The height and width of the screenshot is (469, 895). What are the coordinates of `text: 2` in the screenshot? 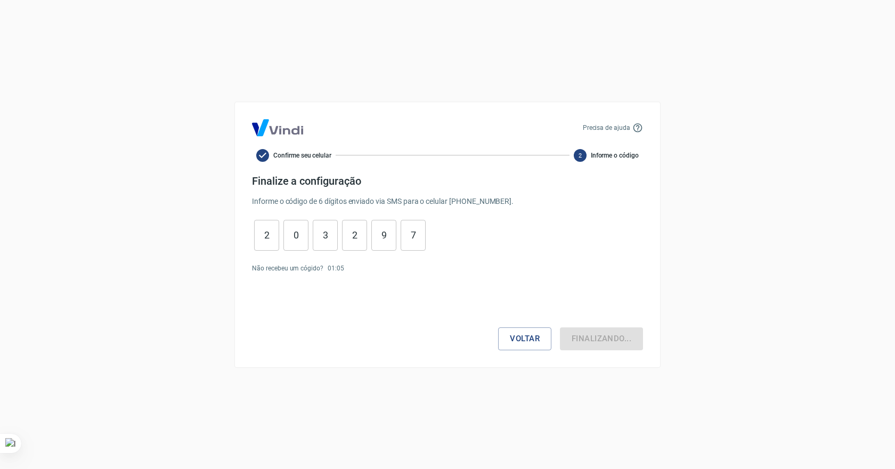 It's located at (580, 155).